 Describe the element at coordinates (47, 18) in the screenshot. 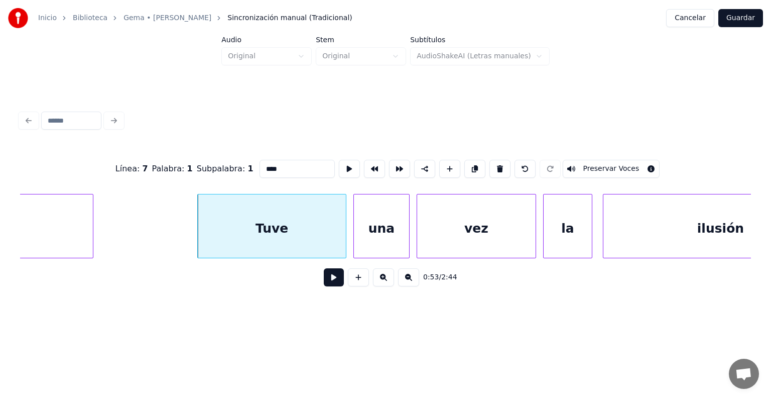

I see `a: Inicio` at that location.